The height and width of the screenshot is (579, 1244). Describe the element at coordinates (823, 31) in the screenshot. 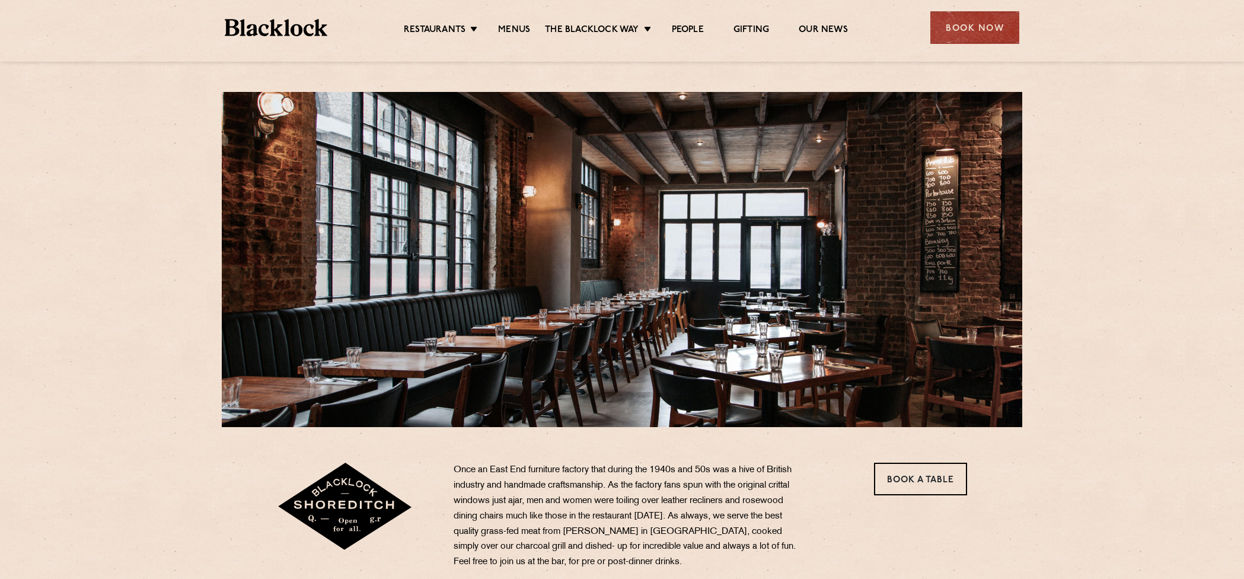

I see `a: Our News` at that location.